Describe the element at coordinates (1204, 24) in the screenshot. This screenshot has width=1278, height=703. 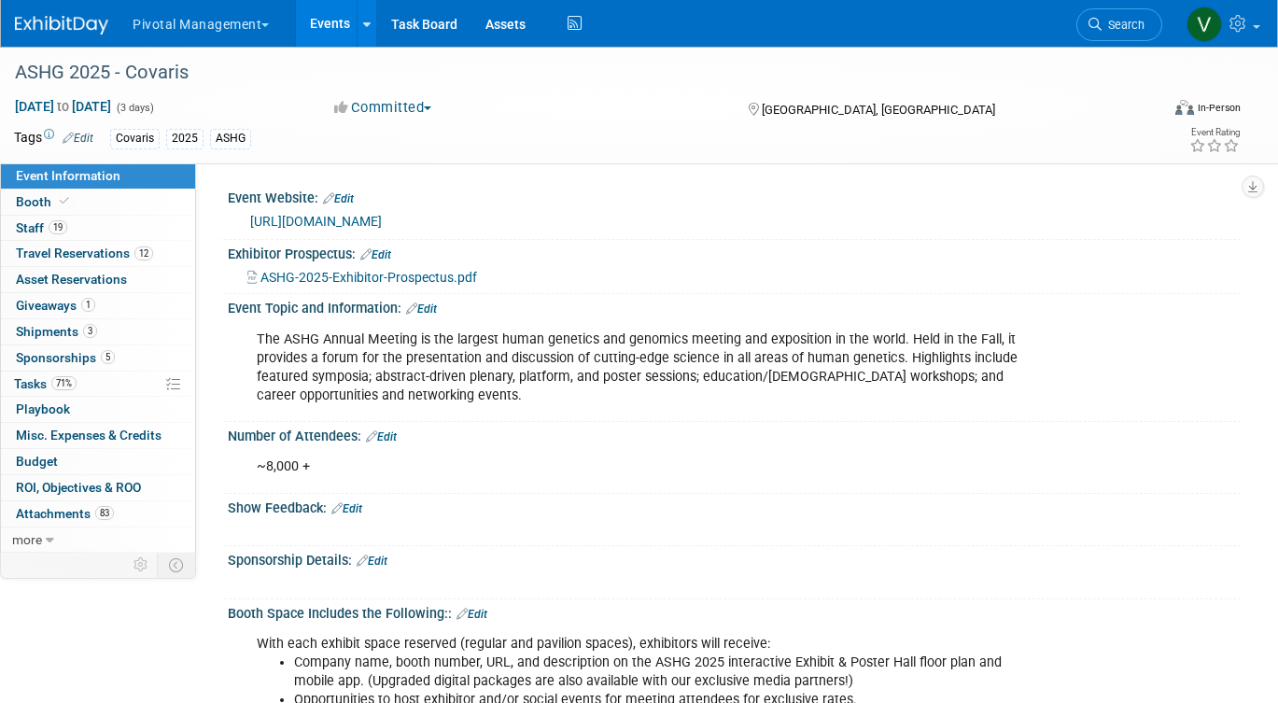
I see `img: Valerie Weld` at that location.